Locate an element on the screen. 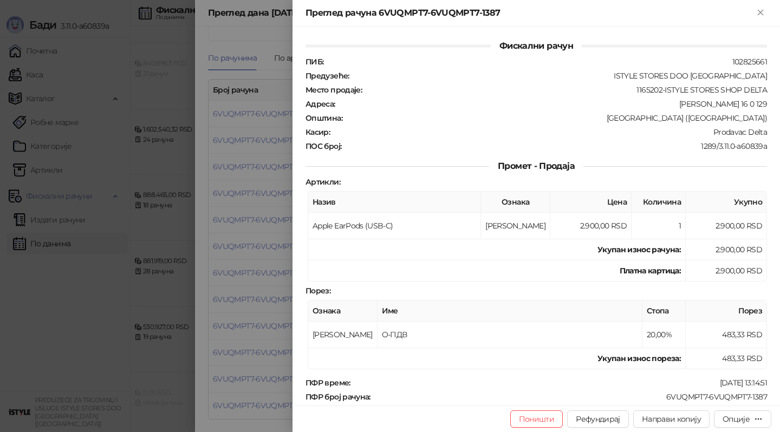 This screenshot has height=432, width=780. th: Стопа is located at coordinates (664, 311).